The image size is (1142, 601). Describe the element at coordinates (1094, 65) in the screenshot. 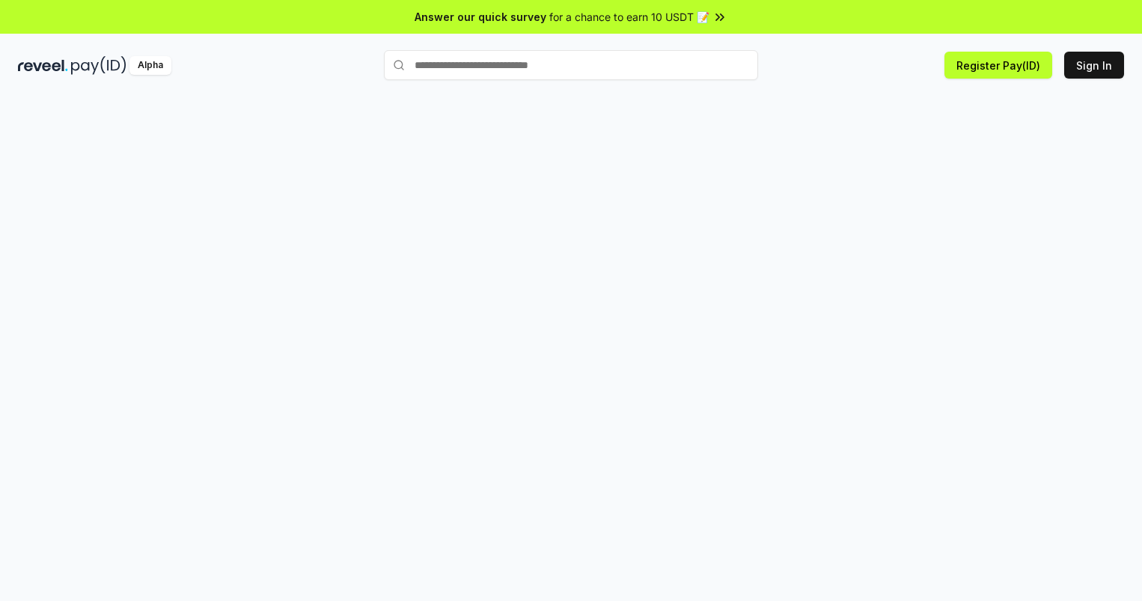

I see `button: Sign In` at that location.